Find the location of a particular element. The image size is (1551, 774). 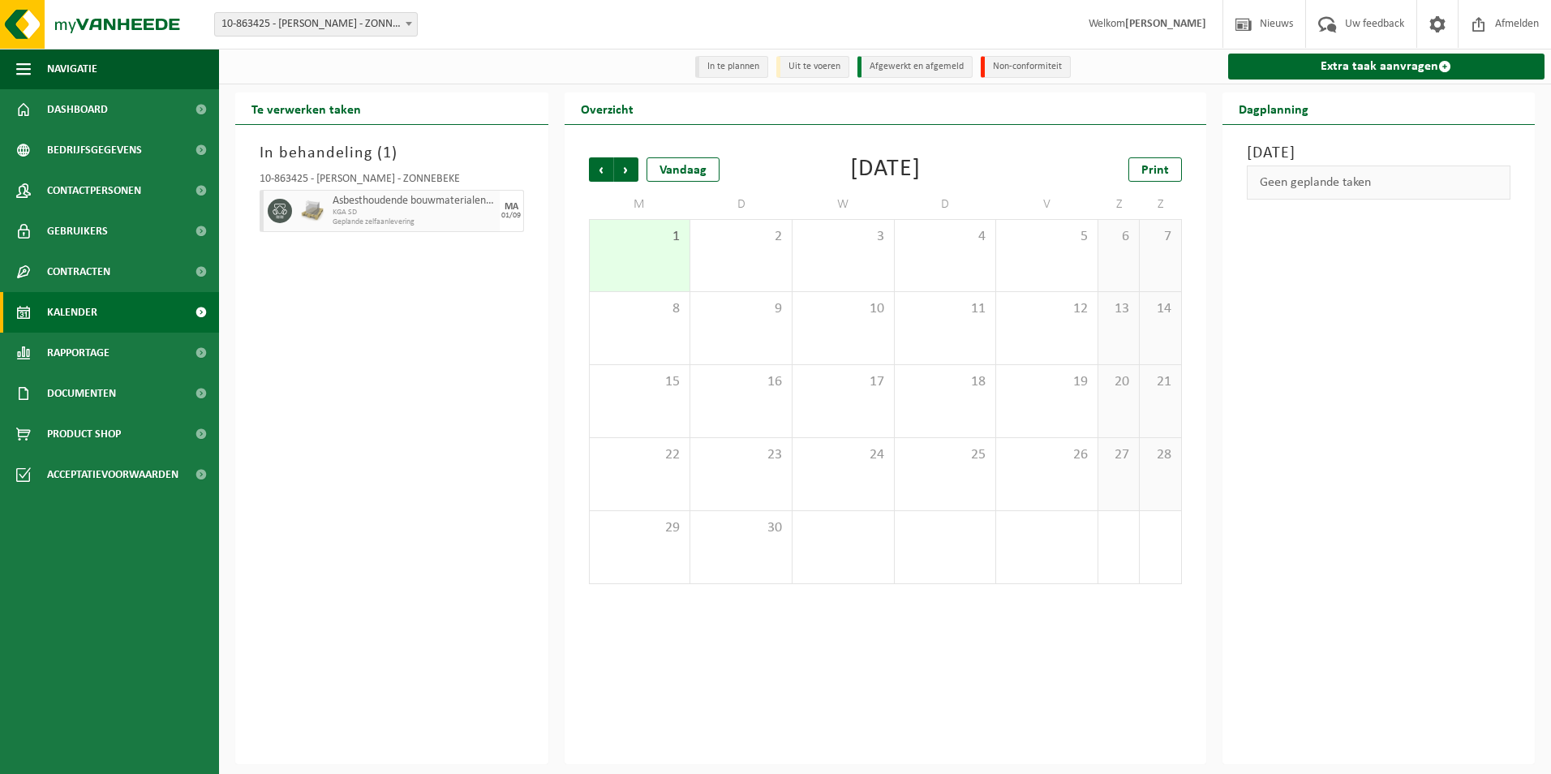

span: 22 is located at coordinates (640, 455).